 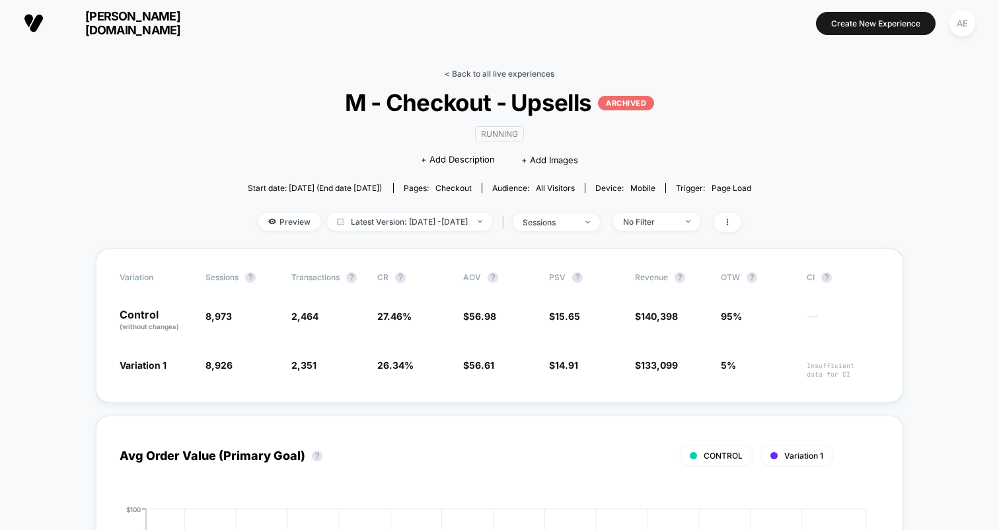 What do you see at coordinates (567, 316) in the screenshot?
I see `span: 15.65` at bounding box center [567, 316].